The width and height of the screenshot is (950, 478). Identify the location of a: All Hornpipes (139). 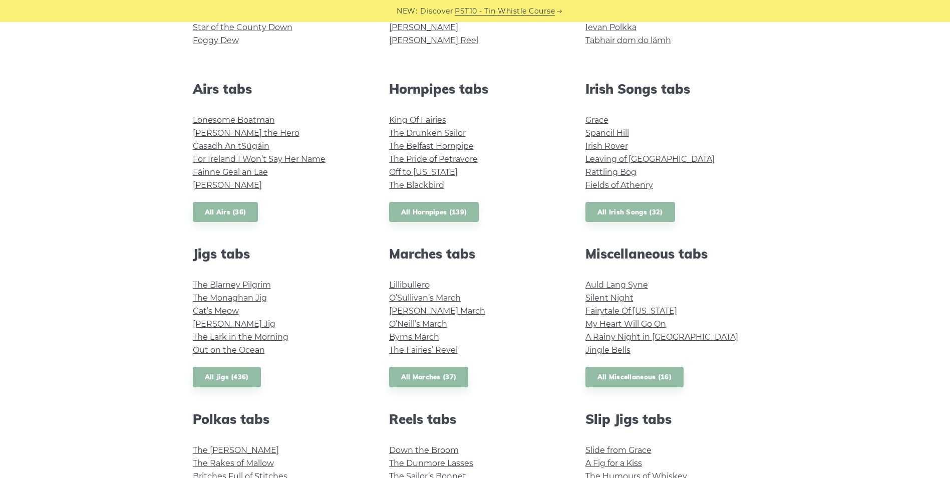
(434, 212).